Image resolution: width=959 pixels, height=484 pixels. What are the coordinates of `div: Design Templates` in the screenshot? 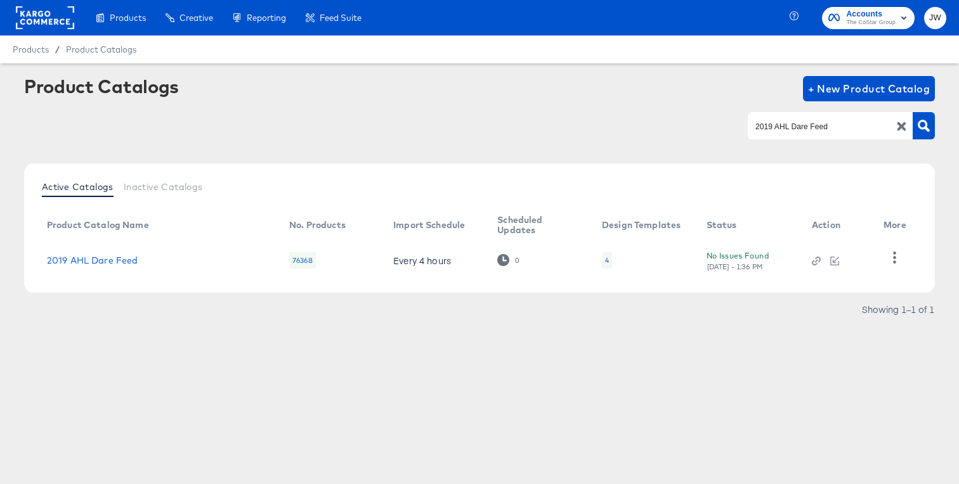 It's located at (641, 225).